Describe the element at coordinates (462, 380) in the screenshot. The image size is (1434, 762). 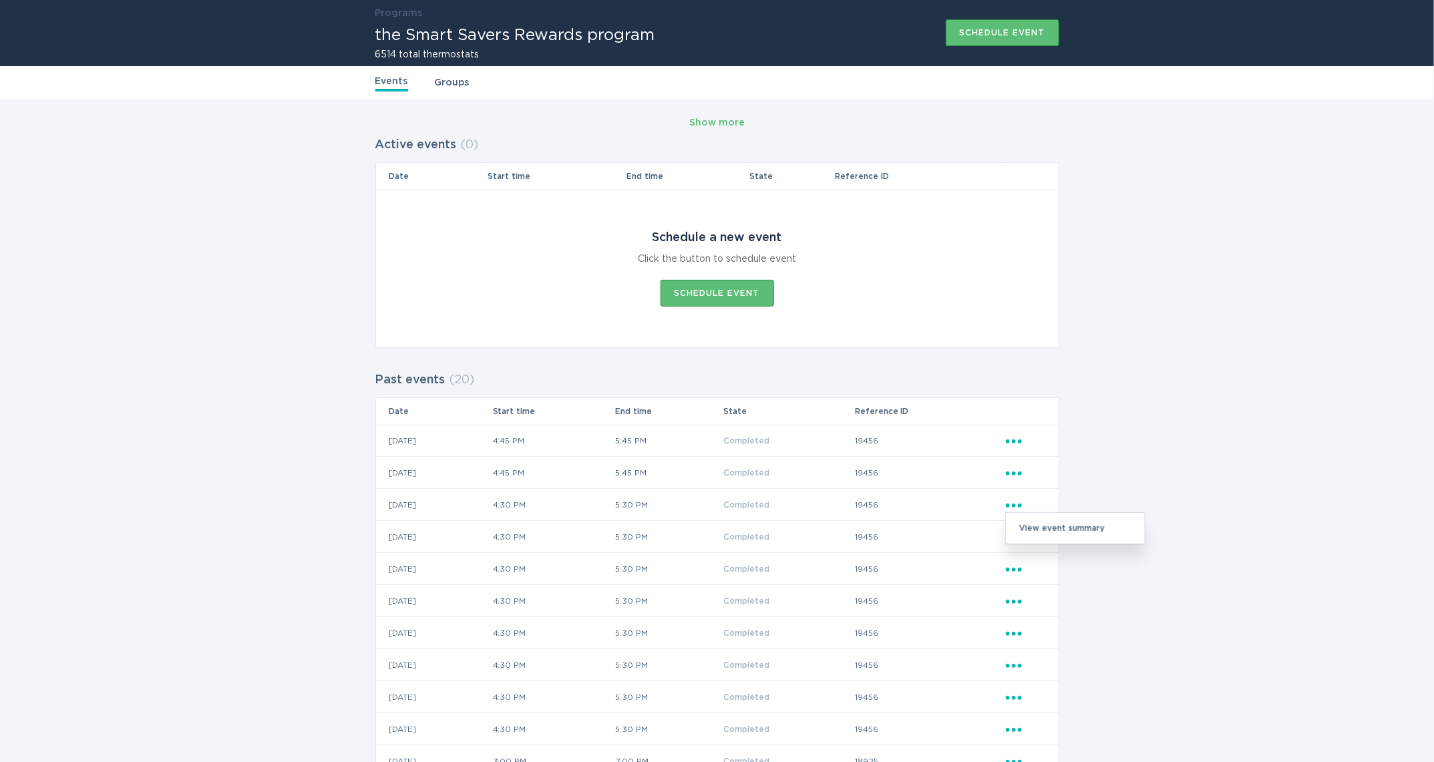
I see `span: ( 20 )` at that location.